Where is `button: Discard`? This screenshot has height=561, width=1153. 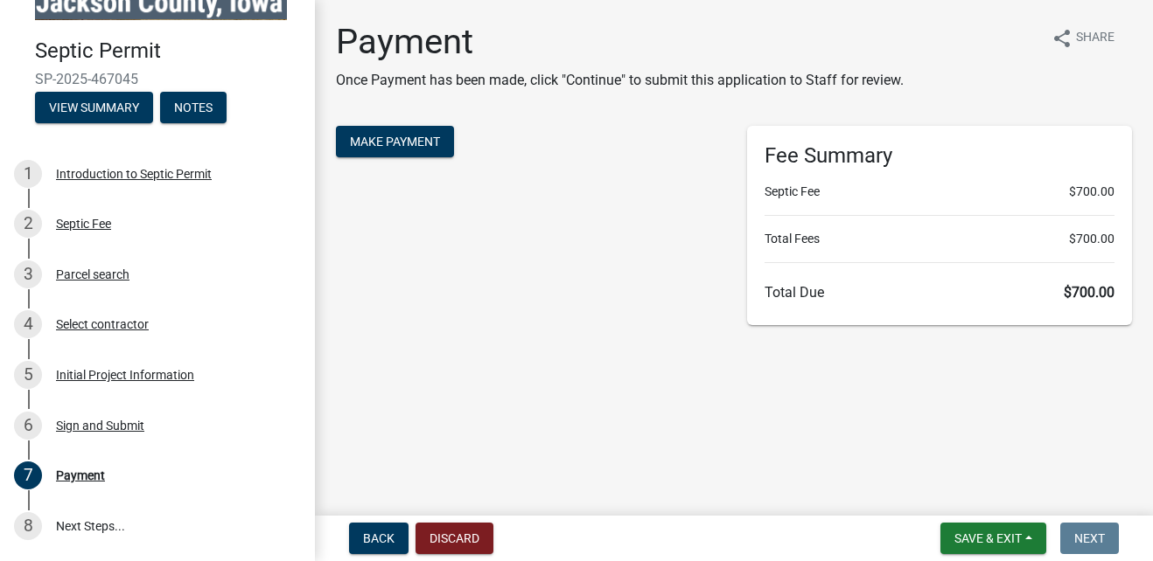
button: Discard is located at coordinates (454, 539).